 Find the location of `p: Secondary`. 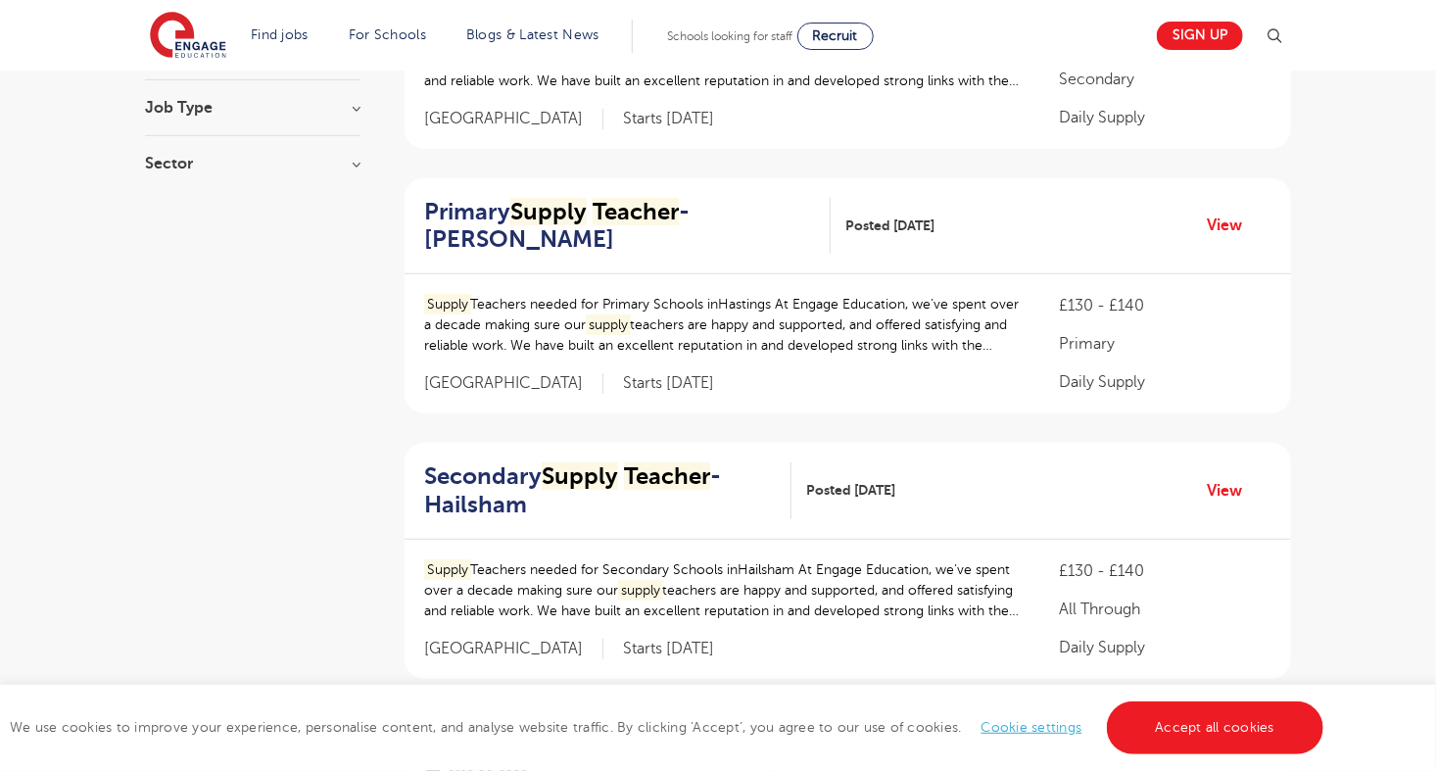

p: Secondary is located at coordinates (1166, 79).